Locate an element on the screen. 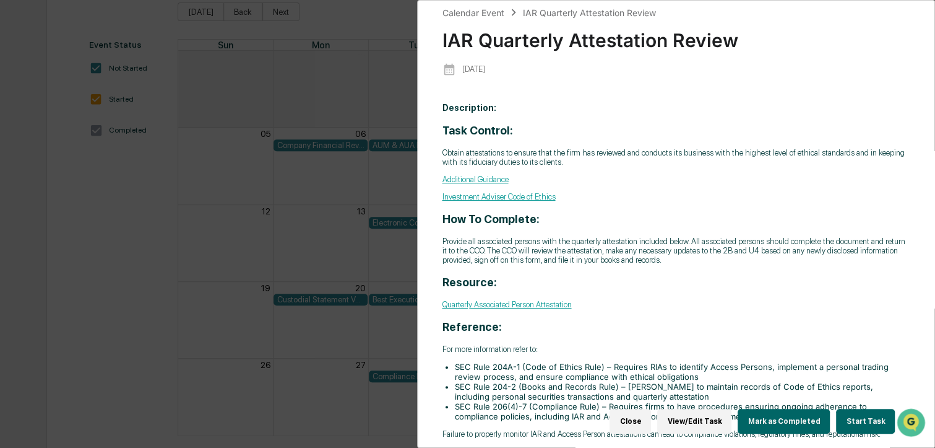 Image resolution: width=935 pixels, height=448 pixels. p: For more information refer to: is located at coordinates (677, 349).